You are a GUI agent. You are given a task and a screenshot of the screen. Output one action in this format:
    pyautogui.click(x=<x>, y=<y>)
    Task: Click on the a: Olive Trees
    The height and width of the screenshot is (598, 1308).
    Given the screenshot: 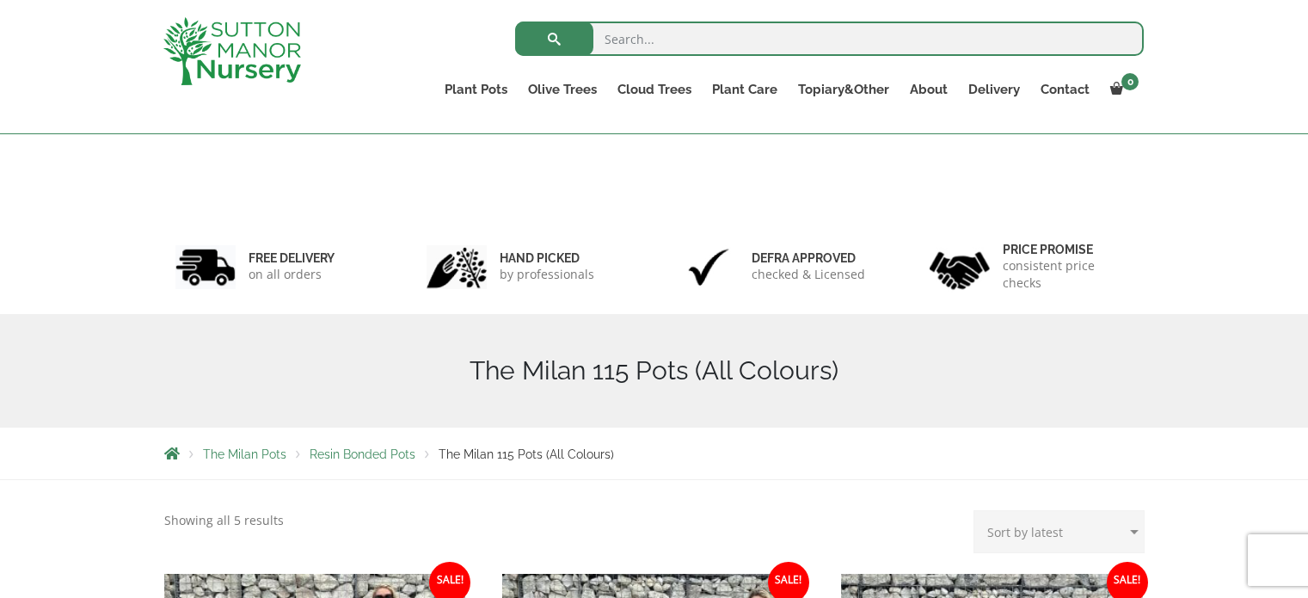 What is the action you would take?
    pyautogui.click(x=563, y=89)
    